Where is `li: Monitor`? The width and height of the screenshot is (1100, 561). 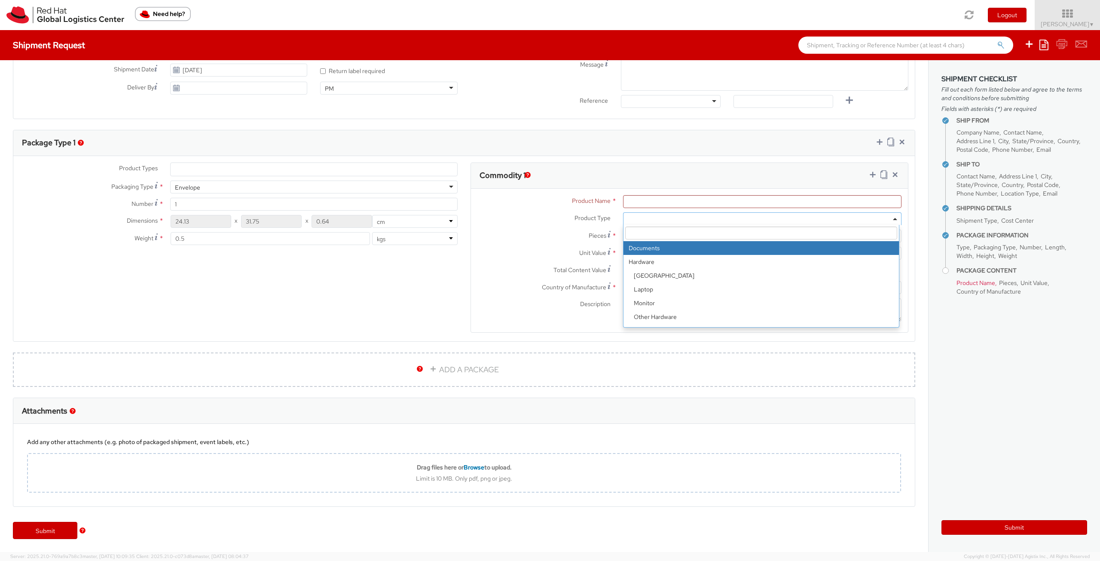
li: Monitor is located at coordinates (764, 303).